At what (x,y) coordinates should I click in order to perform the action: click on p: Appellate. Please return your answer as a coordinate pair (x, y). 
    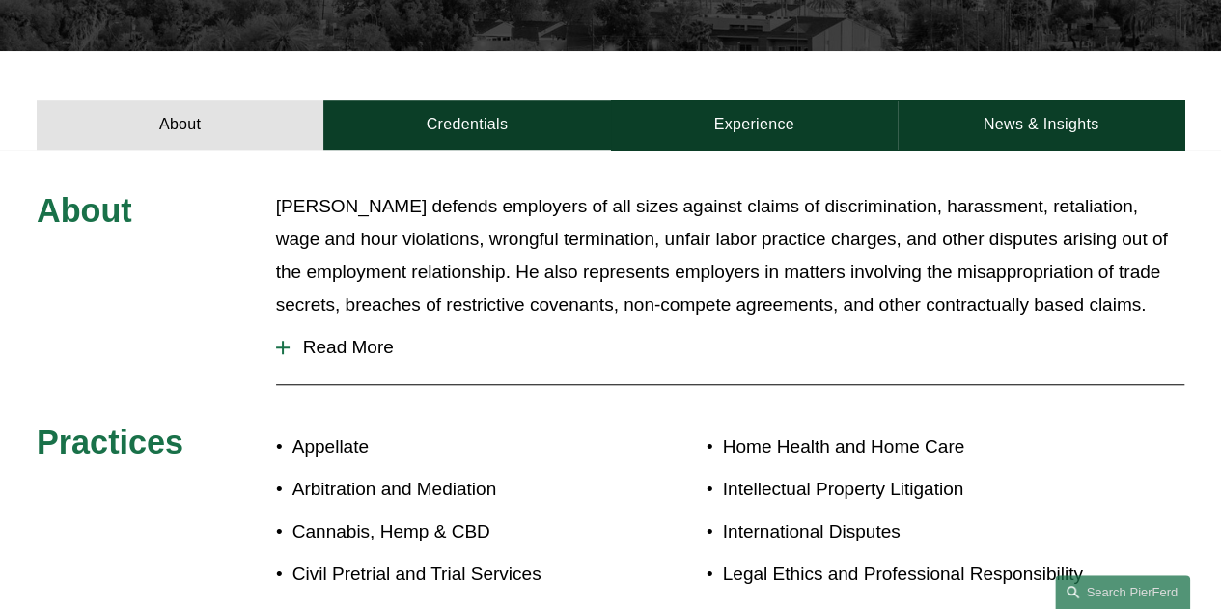
    Looking at the image, I should click on (452, 447).